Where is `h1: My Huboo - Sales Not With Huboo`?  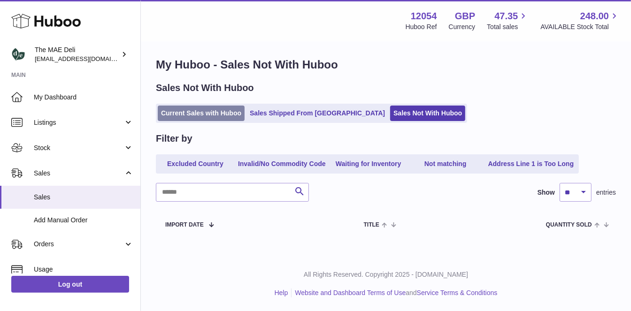 h1: My Huboo - Sales Not With Huboo is located at coordinates (386, 65).